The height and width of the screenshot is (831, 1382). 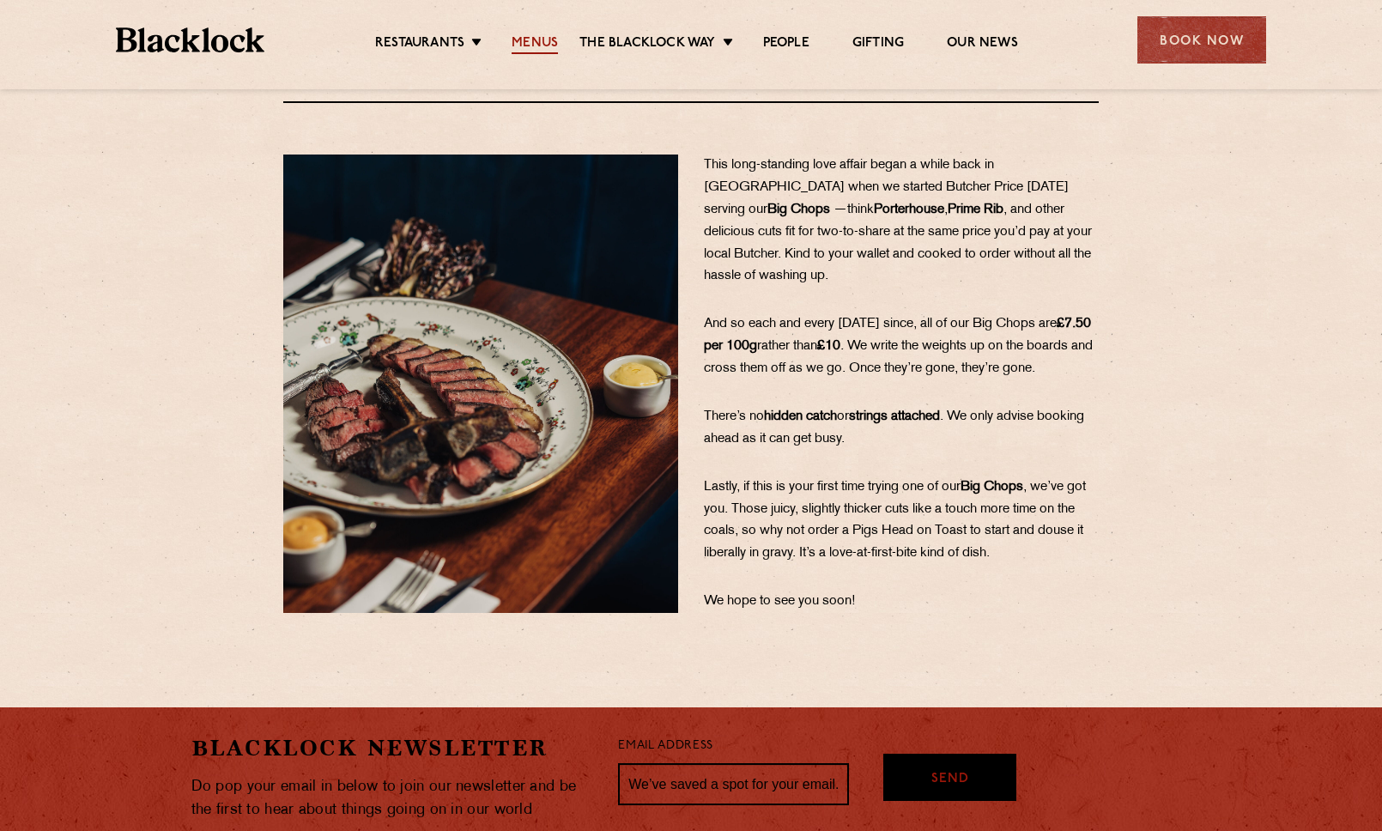 I want to click on span: think, so click(x=860, y=210).